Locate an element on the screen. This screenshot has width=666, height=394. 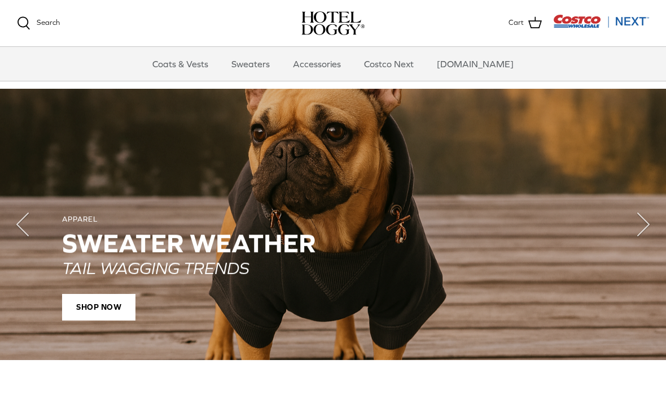
a: Coats & Vests is located at coordinates (180, 64).